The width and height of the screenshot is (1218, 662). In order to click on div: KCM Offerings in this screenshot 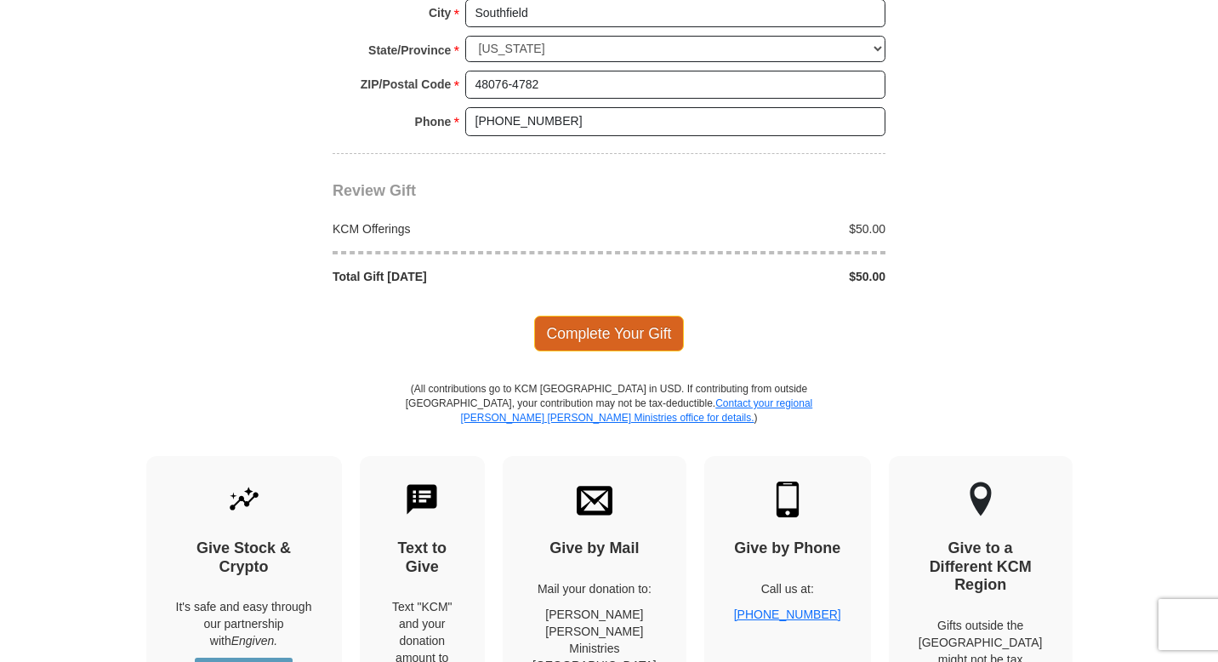, I will do `click(467, 229)`.